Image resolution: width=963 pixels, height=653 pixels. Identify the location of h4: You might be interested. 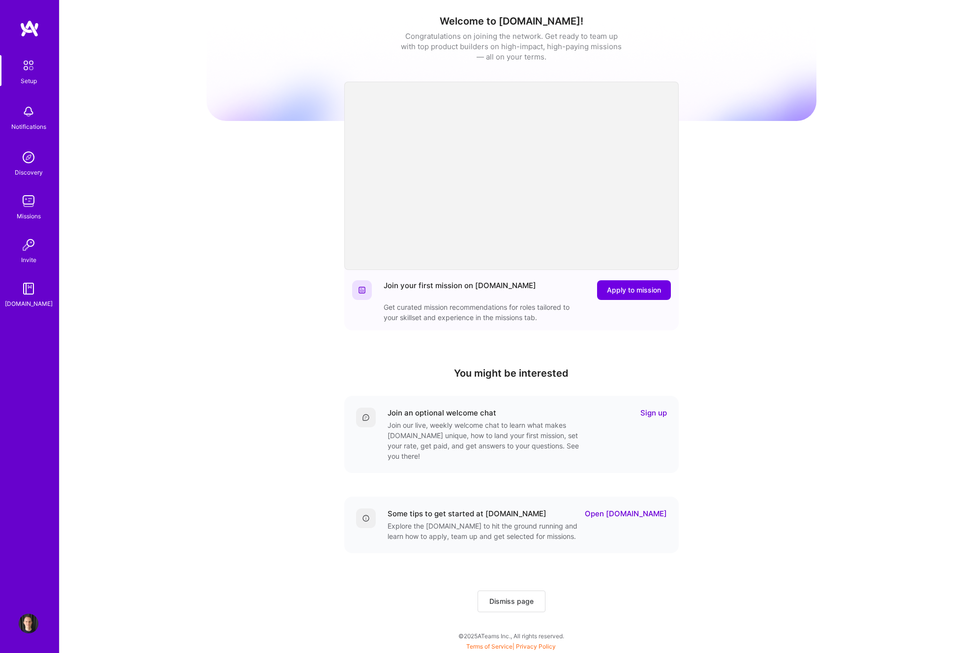
(512, 373).